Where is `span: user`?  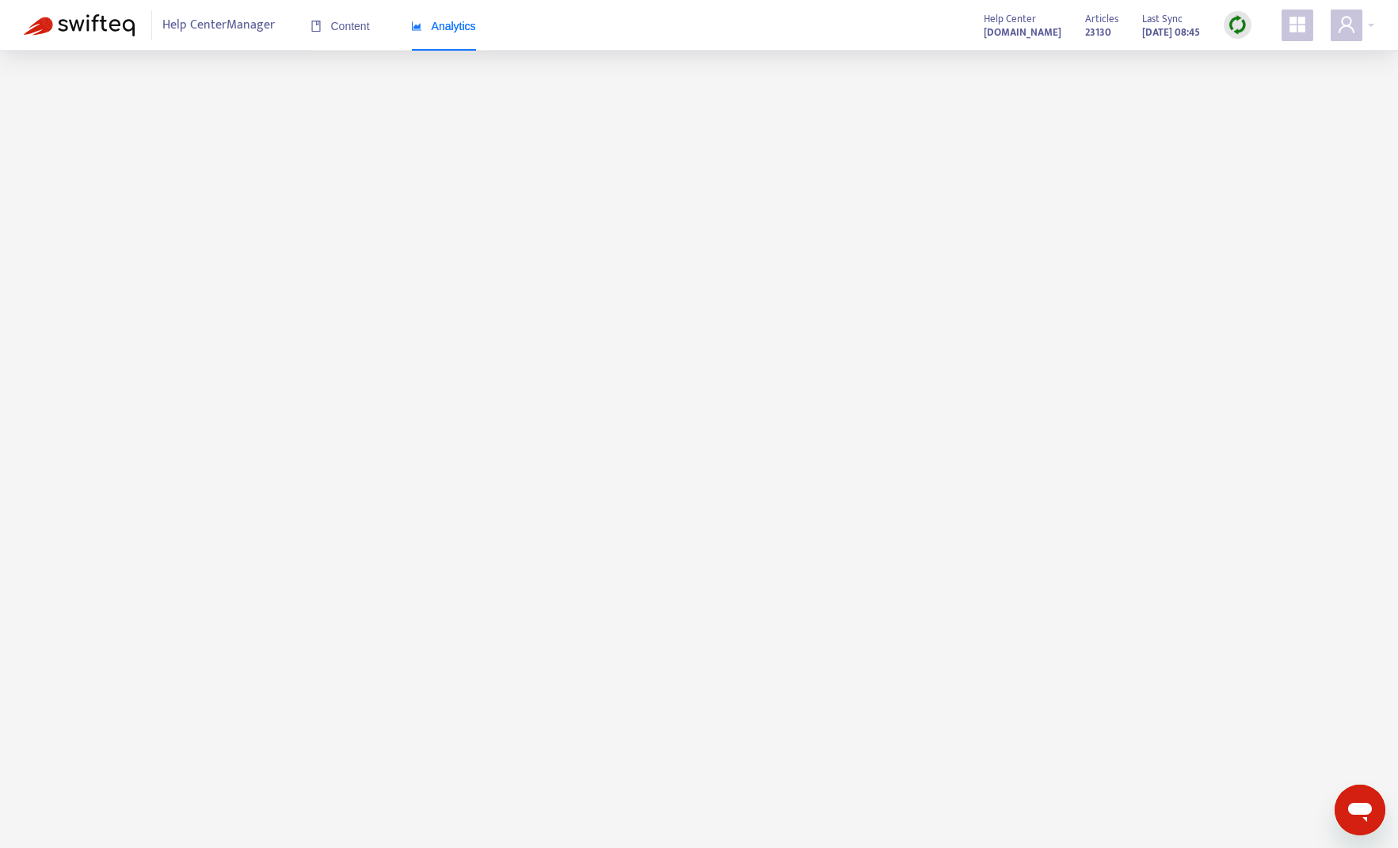 span: user is located at coordinates (1346, 25).